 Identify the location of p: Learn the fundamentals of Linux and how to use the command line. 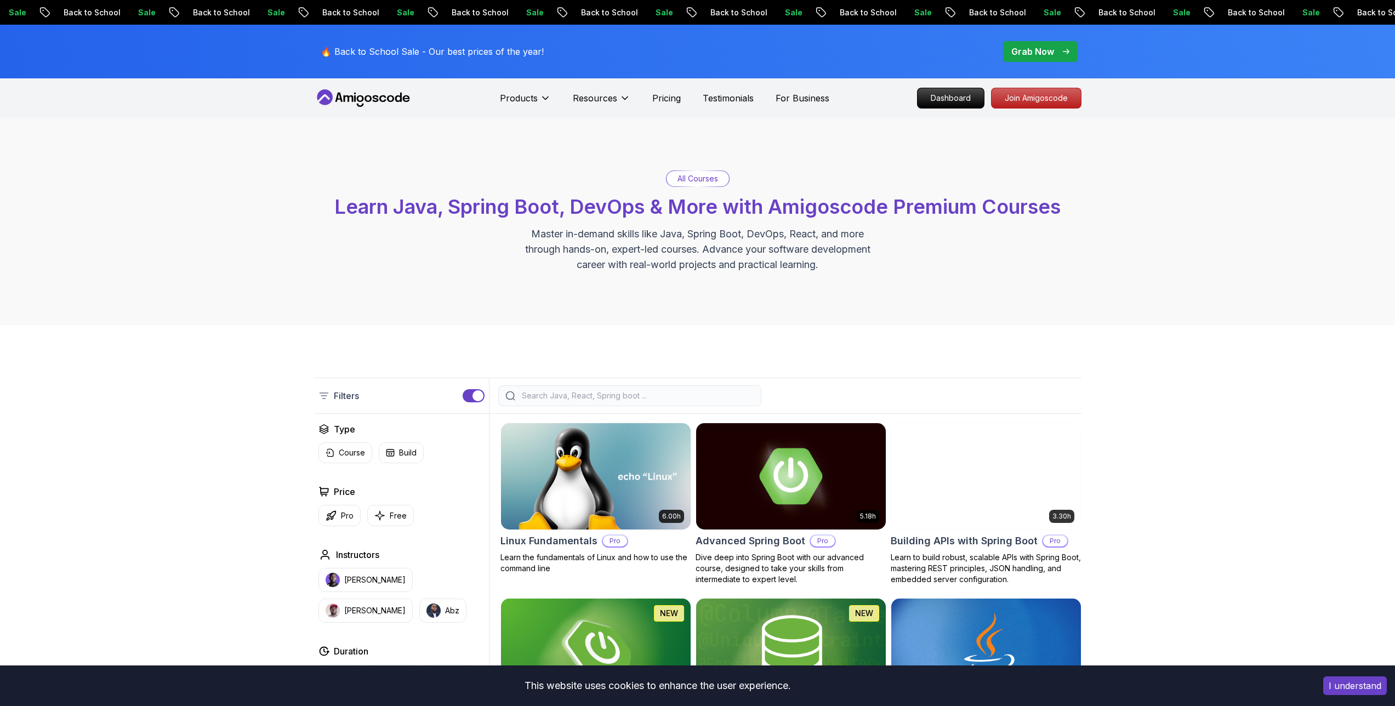
(596, 563).